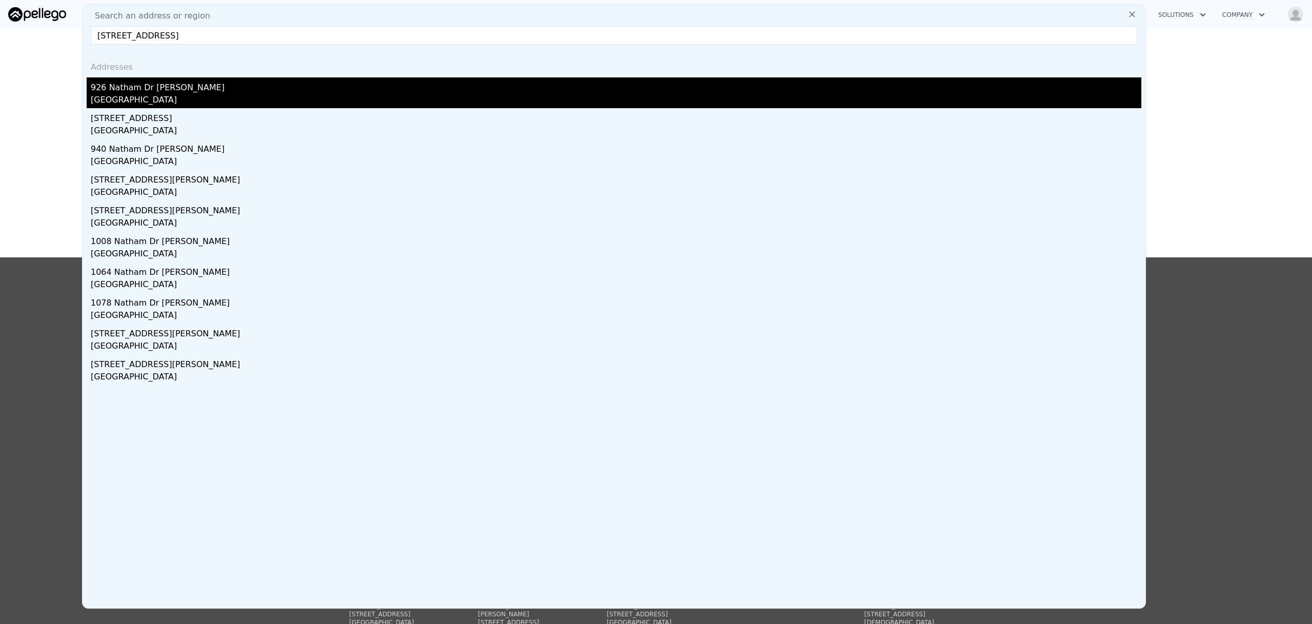 The width and height of the screenshot is (1312, 624). Describe the element at coordinates (1182, 15) in the screenshot. I see `button: Solutions` at that location.